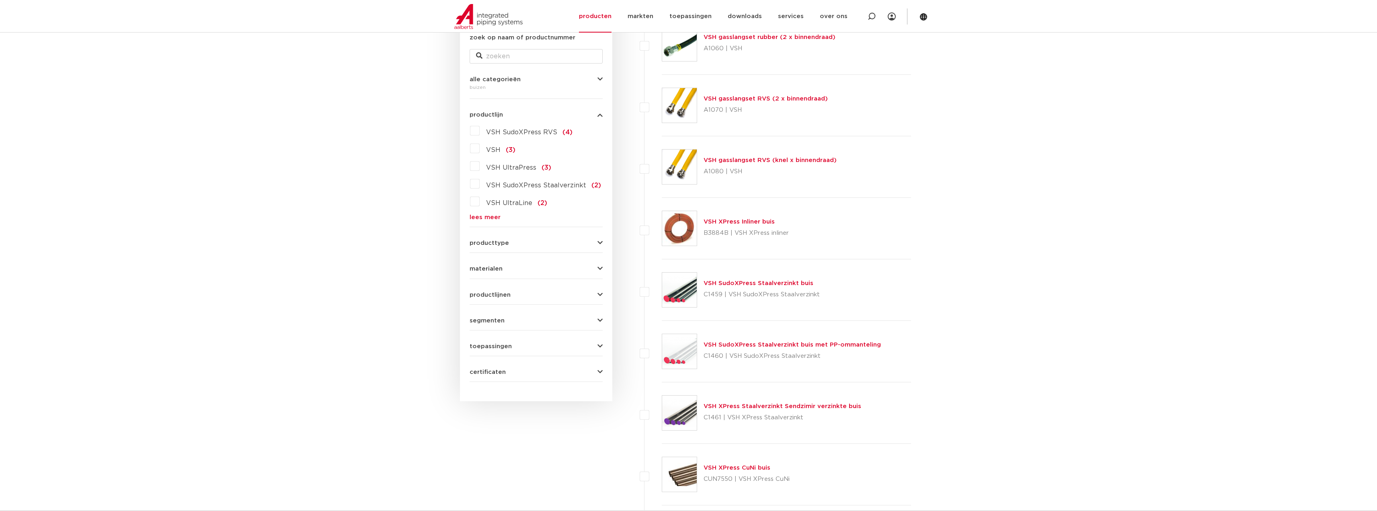 The width and height of the screenshot is (1377, 511). What do you see at coordinates (680, 474) in the screenshot?
I see `img: Thumbnail for VSH XPress CuNi buis` at bounding box center [680, 474].